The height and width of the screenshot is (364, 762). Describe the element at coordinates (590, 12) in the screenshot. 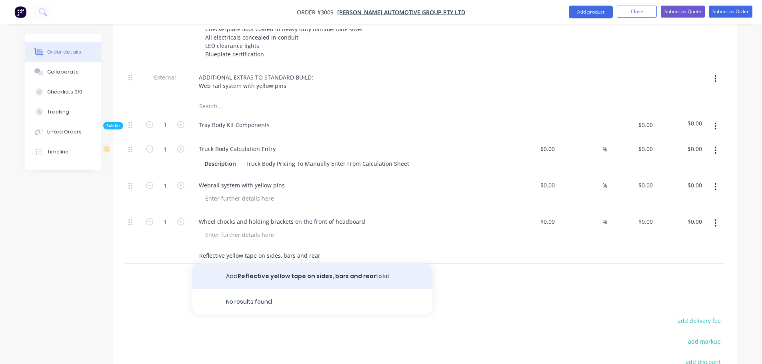

I see `button: Add product` at that location.